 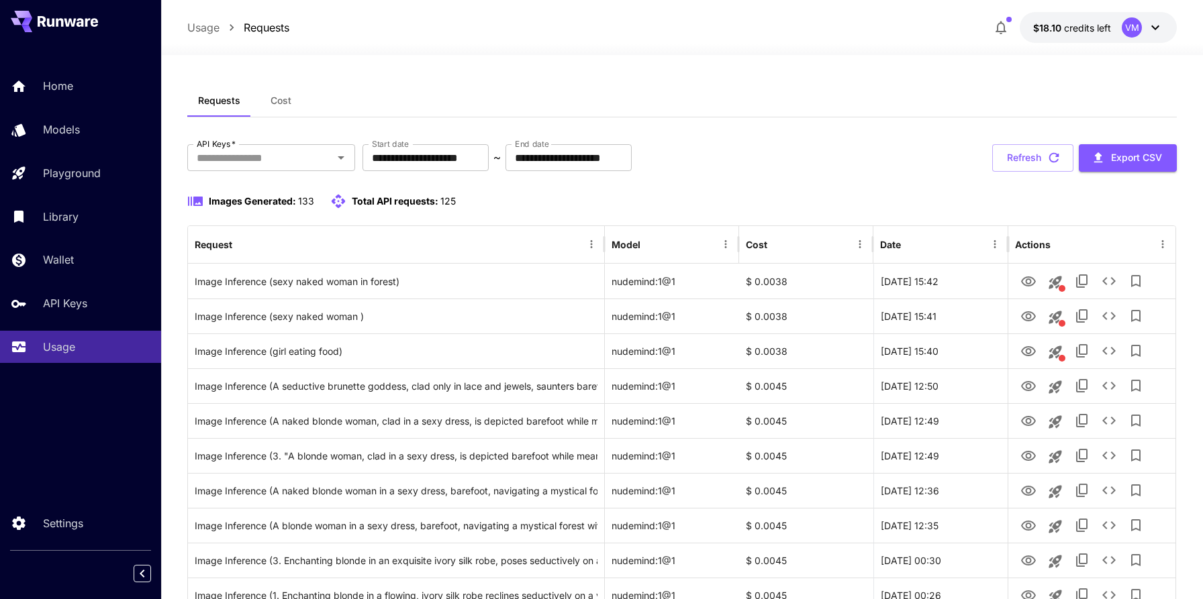 I want to click on label: End date, so click(x=532, y=144).